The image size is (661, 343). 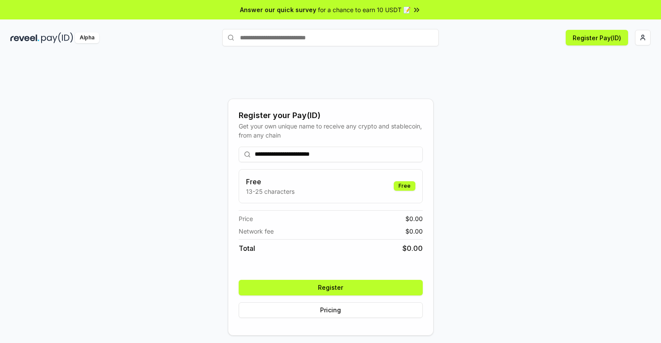 What do you see at coordinates (278, 10) in the screenshot?
I see `span: Answer our quick survey` at bounding box center [278, 10].